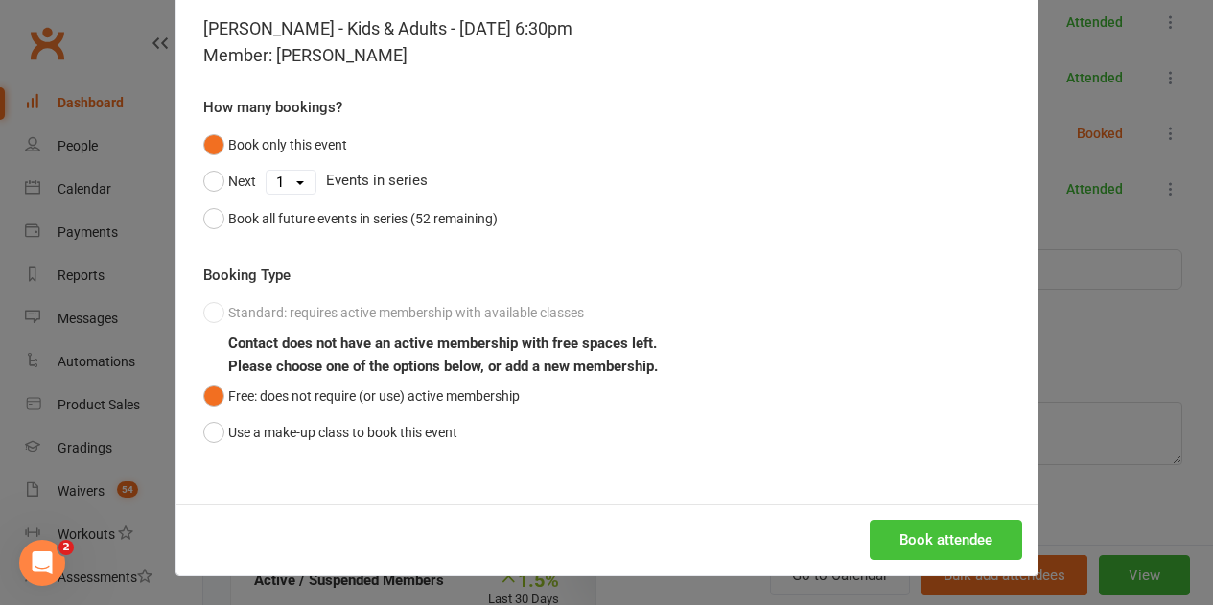 The image size is (1213, 605). Describe the element at coordinates (443, 366) in the screenshot. I see `b: Please choose one of the options below, or add a new membership.` at that location.